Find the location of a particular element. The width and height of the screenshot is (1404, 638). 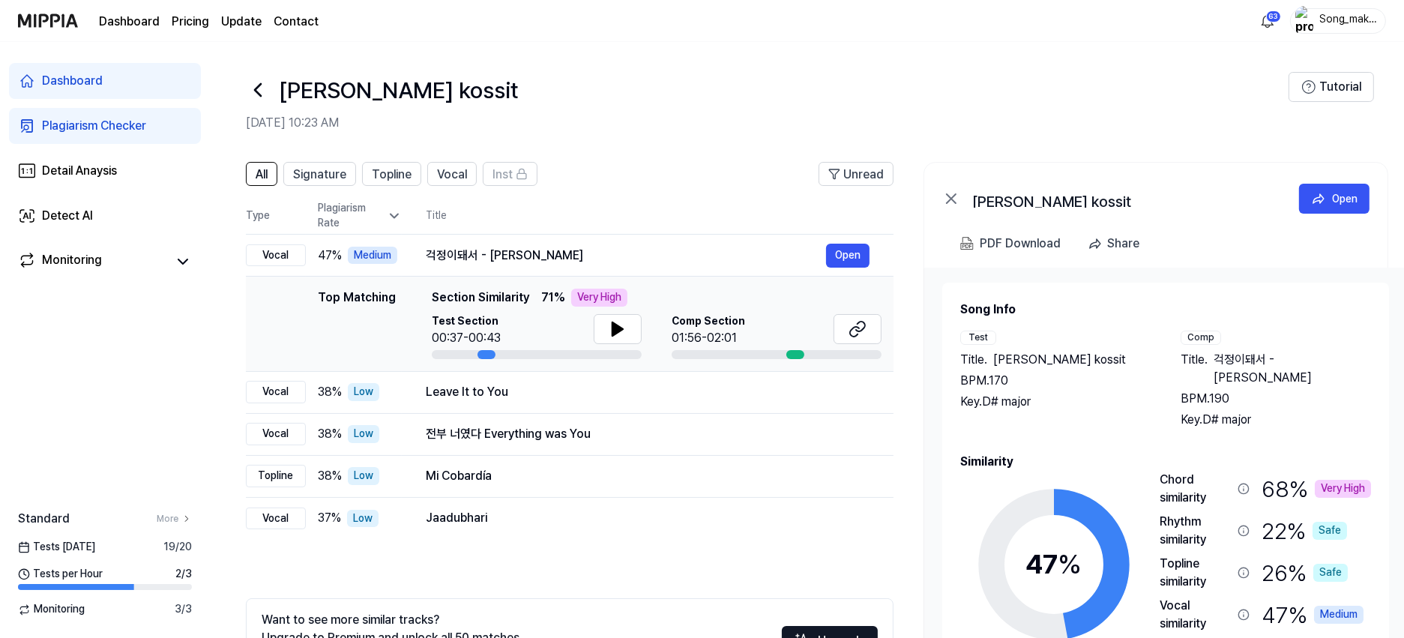

span: Vocal is located at coordinates (452, 175).